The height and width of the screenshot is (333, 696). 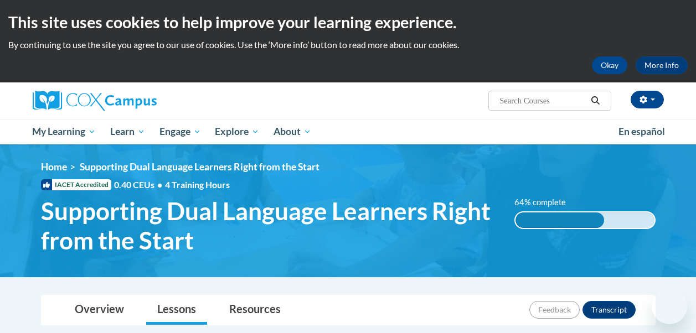 I want to click on label: 64% complete, so click(x=546, y=203).